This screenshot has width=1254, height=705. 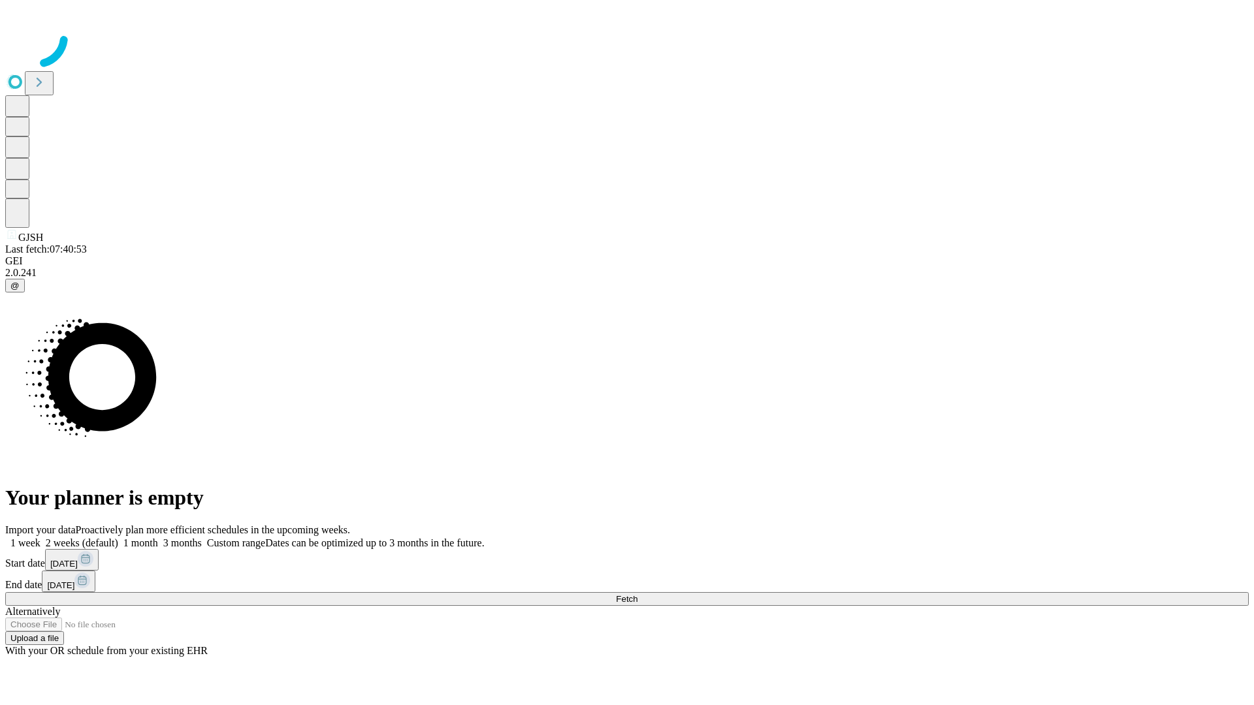 I want to click on div: End date, so click(x=627, y=581).